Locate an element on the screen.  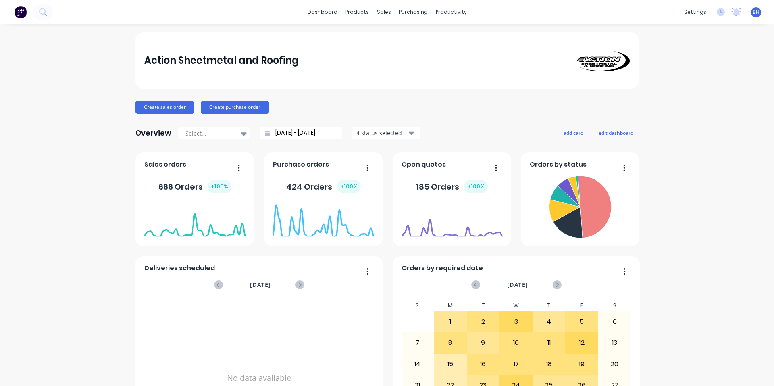
div: 424 Orders is located at coordinates (323, 186).